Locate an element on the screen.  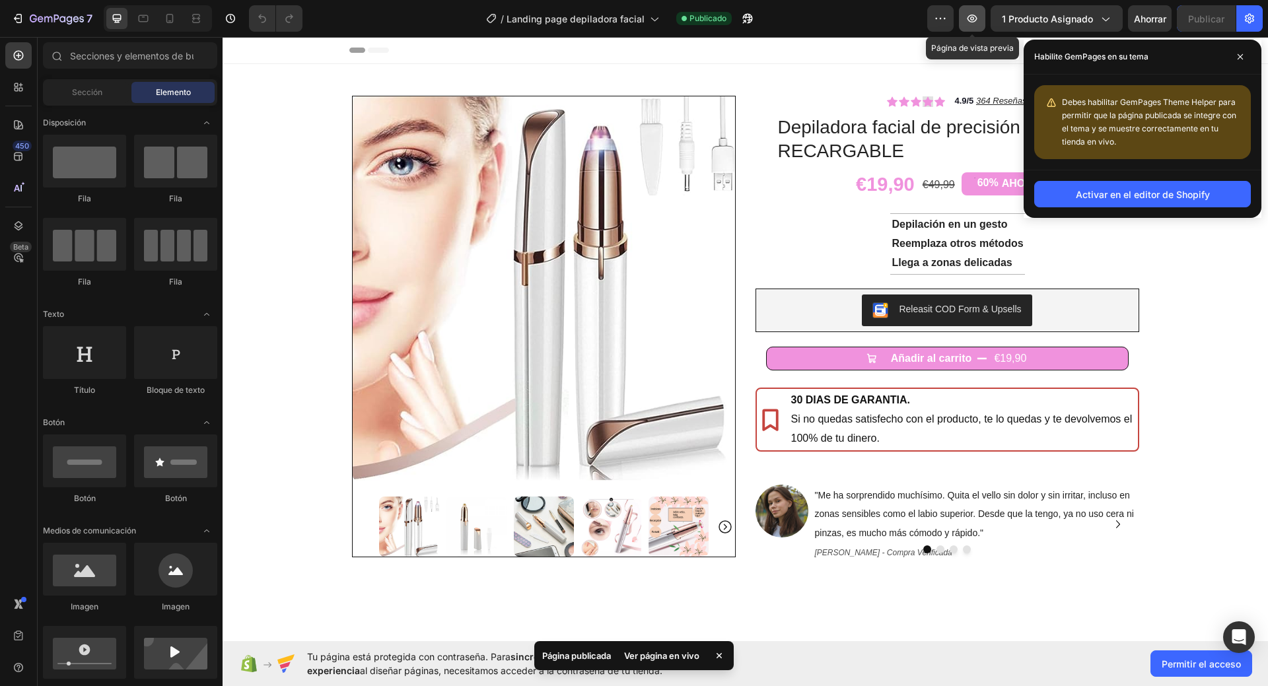
img: CKKYs5695_ICEAE=.webp is located at coordinates (658, 273).